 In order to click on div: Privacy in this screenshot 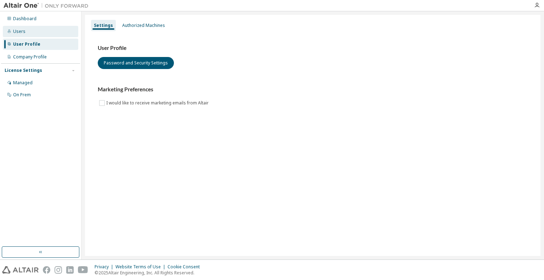, I will do `click(105, 267)`.